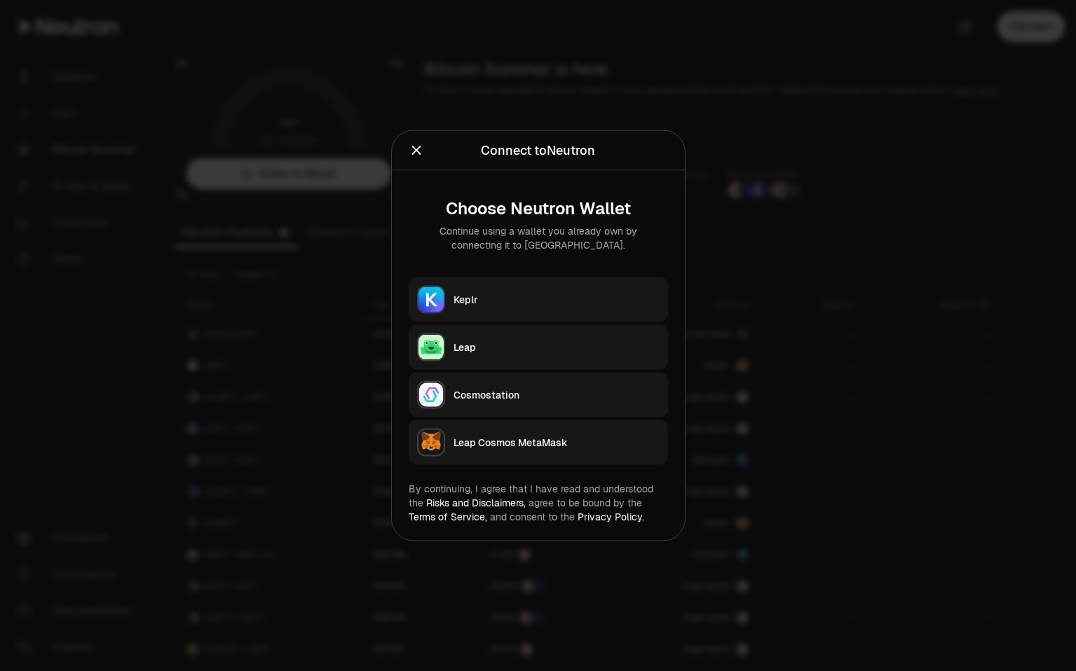  I want to click on a: Risks and Disclaimers,, so click(476, 503).